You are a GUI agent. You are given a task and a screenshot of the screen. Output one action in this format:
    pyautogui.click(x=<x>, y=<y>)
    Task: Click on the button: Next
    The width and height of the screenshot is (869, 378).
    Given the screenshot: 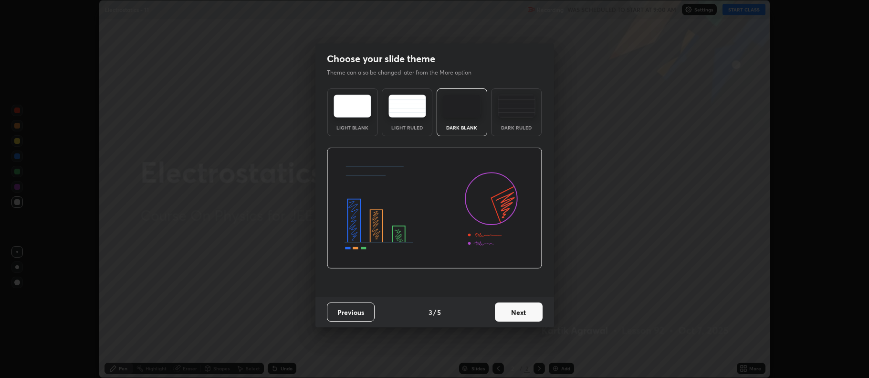 What is the action you would take?
    pyautogui.click(x=519, y=312)
    